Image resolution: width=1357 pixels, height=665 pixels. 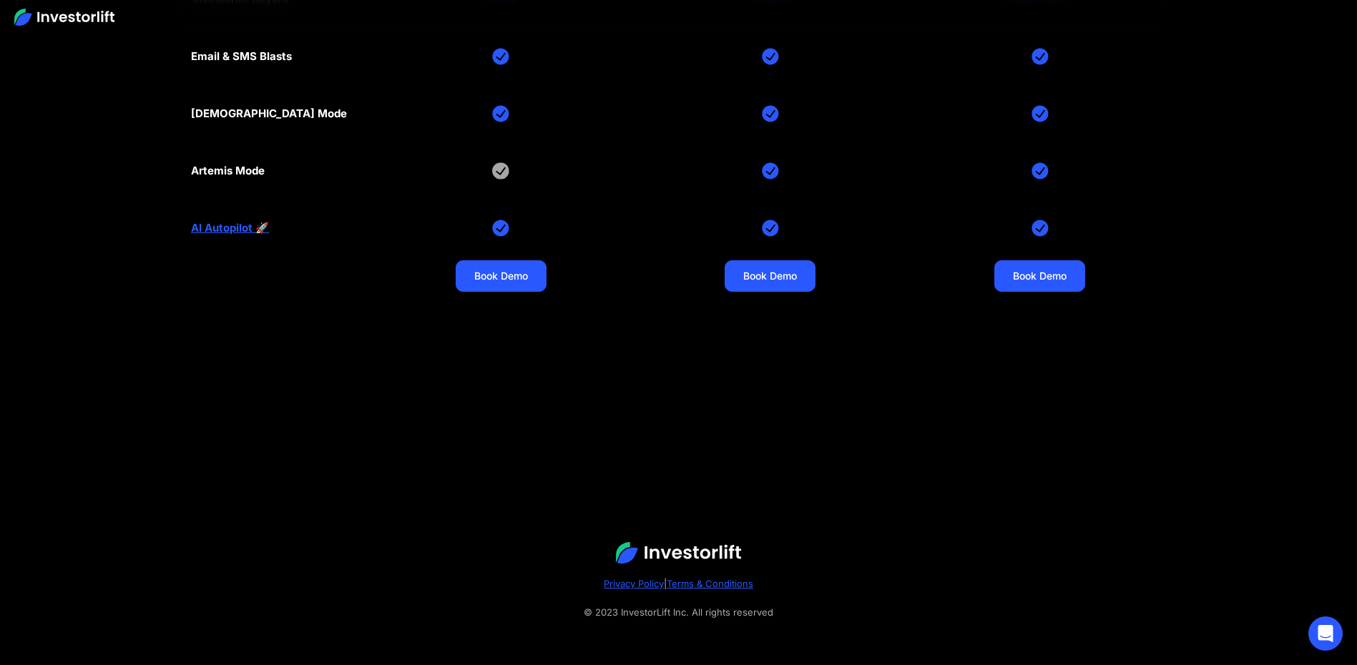 I want to click on div: © 2023 InvestorLift Inc. All rights reserved, so click(x=678, y=612).